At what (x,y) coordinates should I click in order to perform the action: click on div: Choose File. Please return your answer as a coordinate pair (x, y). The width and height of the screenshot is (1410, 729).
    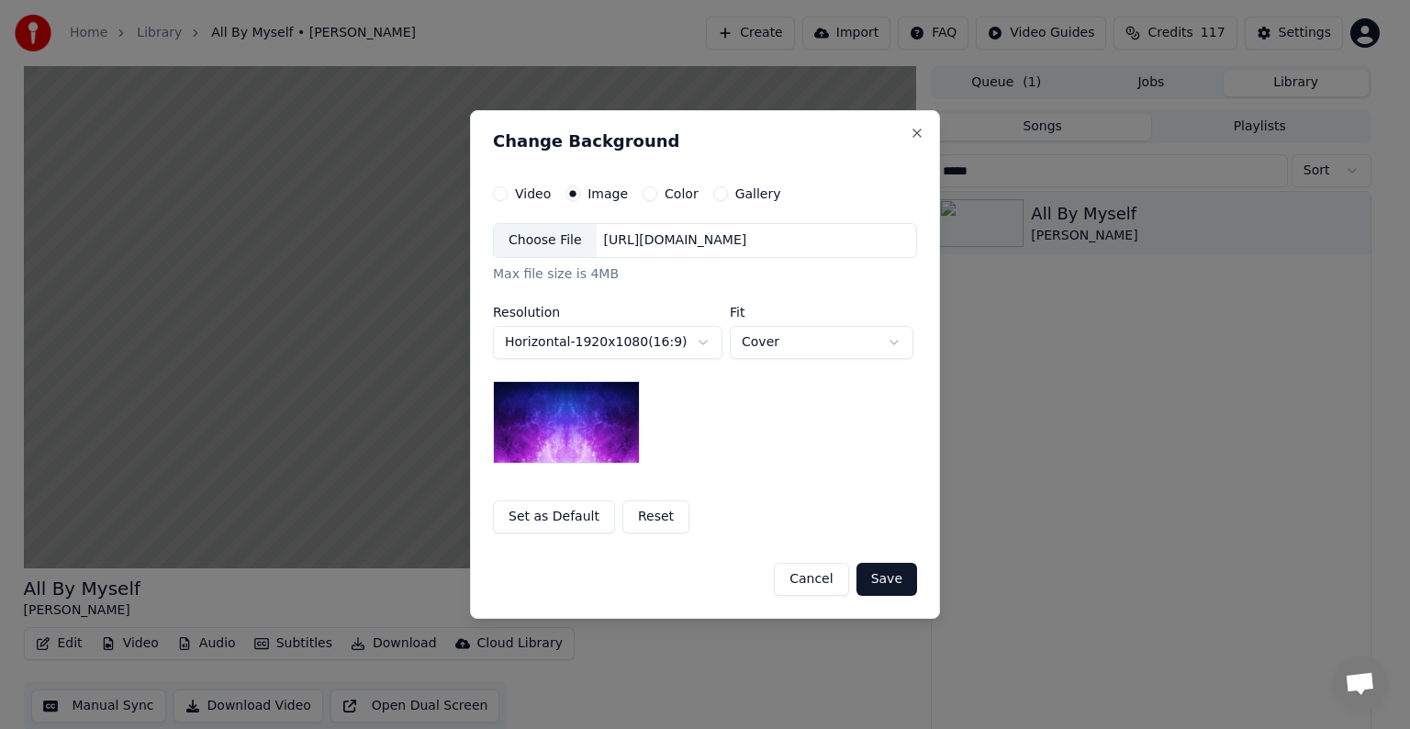
    Looking at the image, I should click on (545, 241).